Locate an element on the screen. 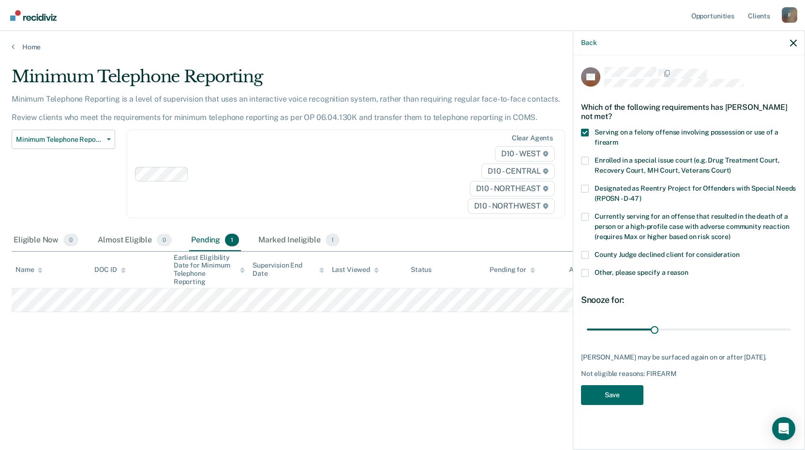 Image resolution: width=805 pixels, height=450 pixels. div: Not eligible reasons: FIREARM is located at coordinates (689, 374).